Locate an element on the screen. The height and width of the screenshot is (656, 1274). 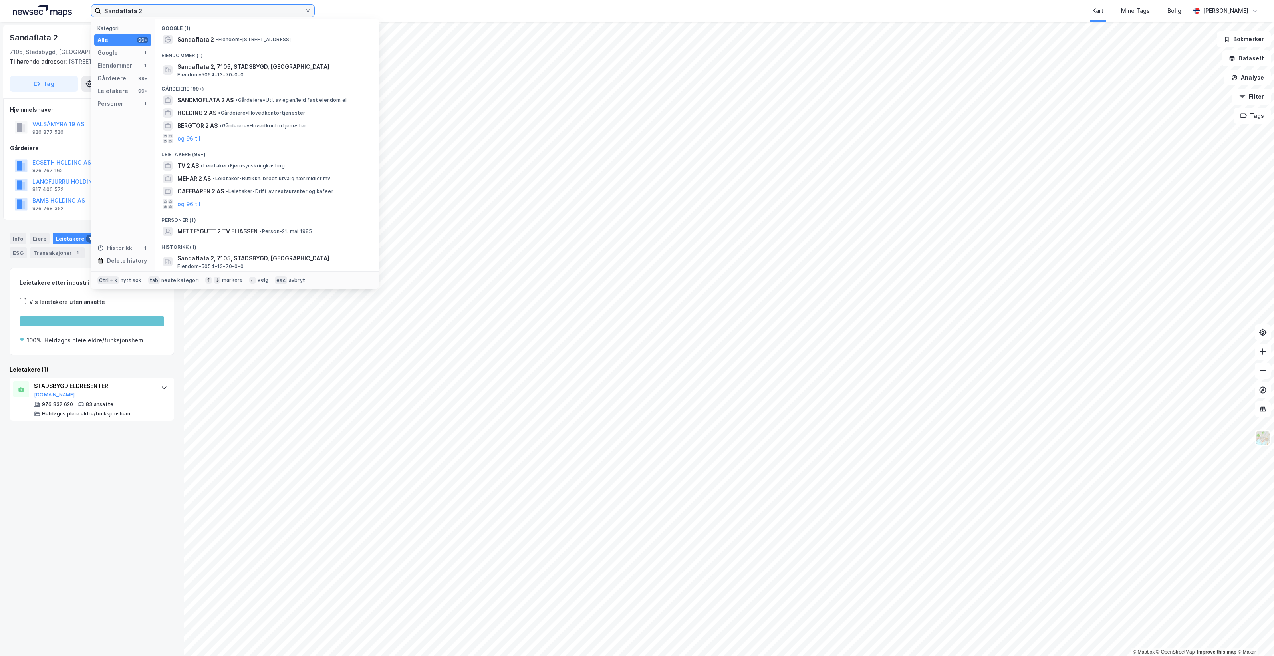
button: Bokmerker is located at coordinates (1244, 39).